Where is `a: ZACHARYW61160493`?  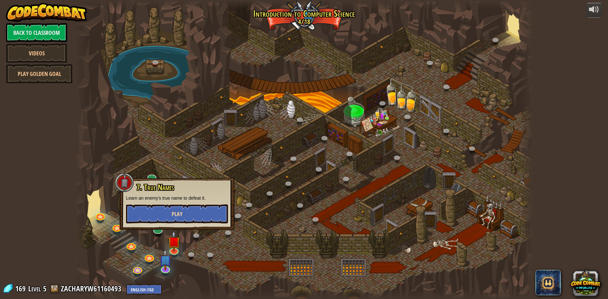 a: ZACHARYW61160493 is located at coordinates (92, 289).